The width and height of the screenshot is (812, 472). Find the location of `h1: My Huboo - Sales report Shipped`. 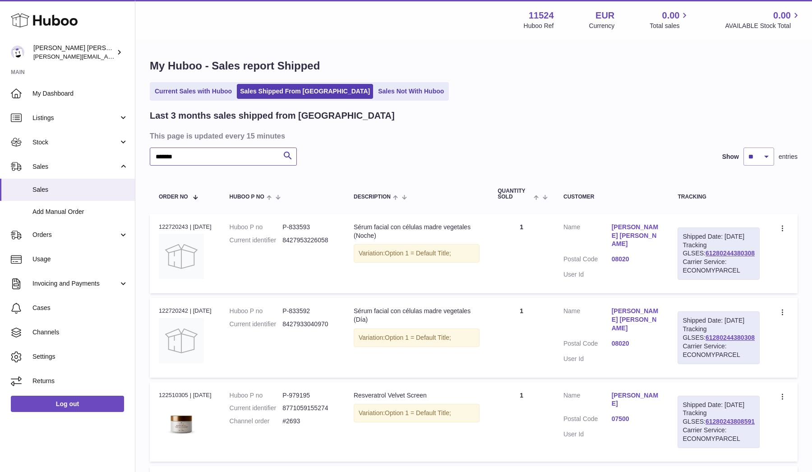

h1: My Huboo - Sales report Shipped is located at coordinates (474, 66).